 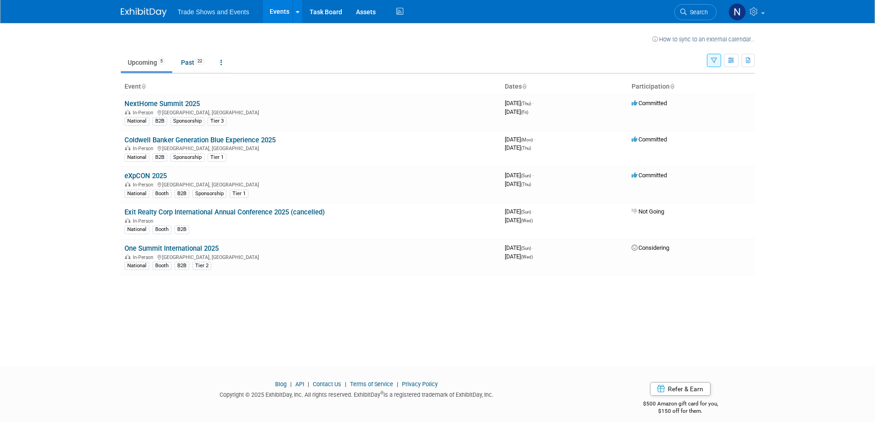 What do you see at coordinates (225, 212) in the screenshot?
I see `a: Exit Realty Corp International Annual Conference 2025 (cancelled)` at bounding box center [225, 212].